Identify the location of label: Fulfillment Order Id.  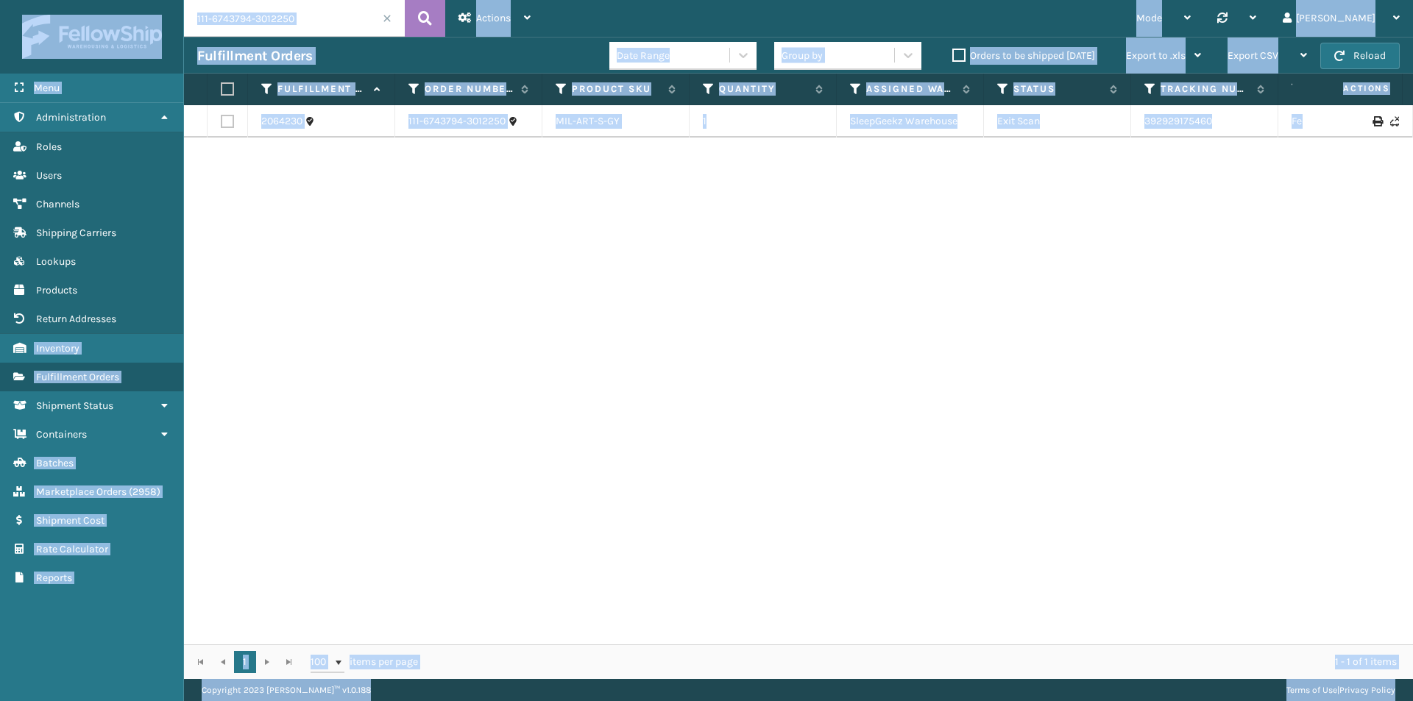
(322, 89).